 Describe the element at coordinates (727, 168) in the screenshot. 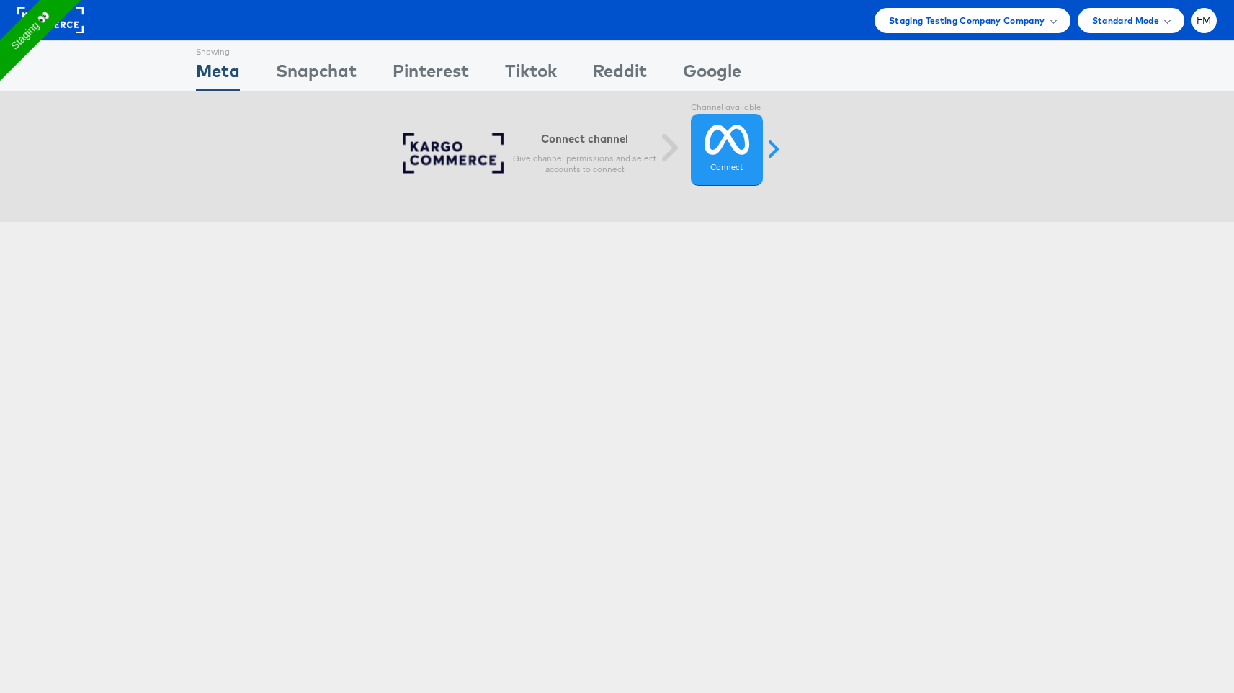

I see `label: Connect` at that location.